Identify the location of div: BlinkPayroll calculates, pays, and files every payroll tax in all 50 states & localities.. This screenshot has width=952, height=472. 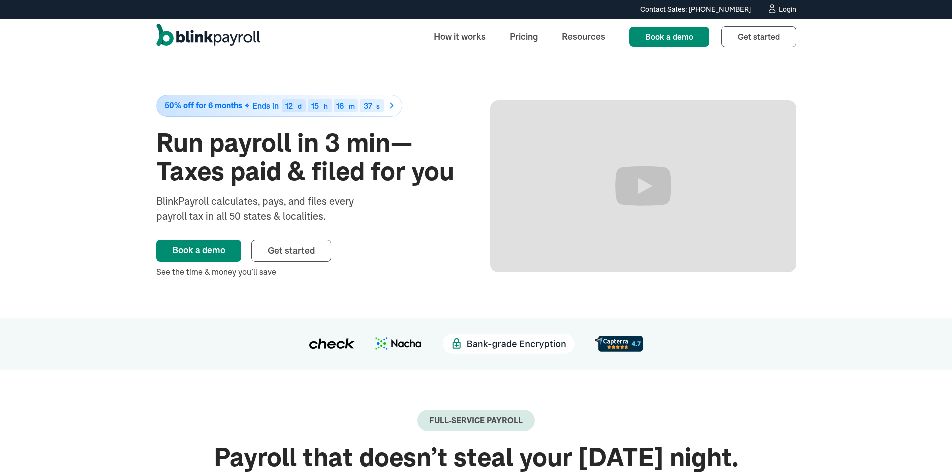
(268, 209).